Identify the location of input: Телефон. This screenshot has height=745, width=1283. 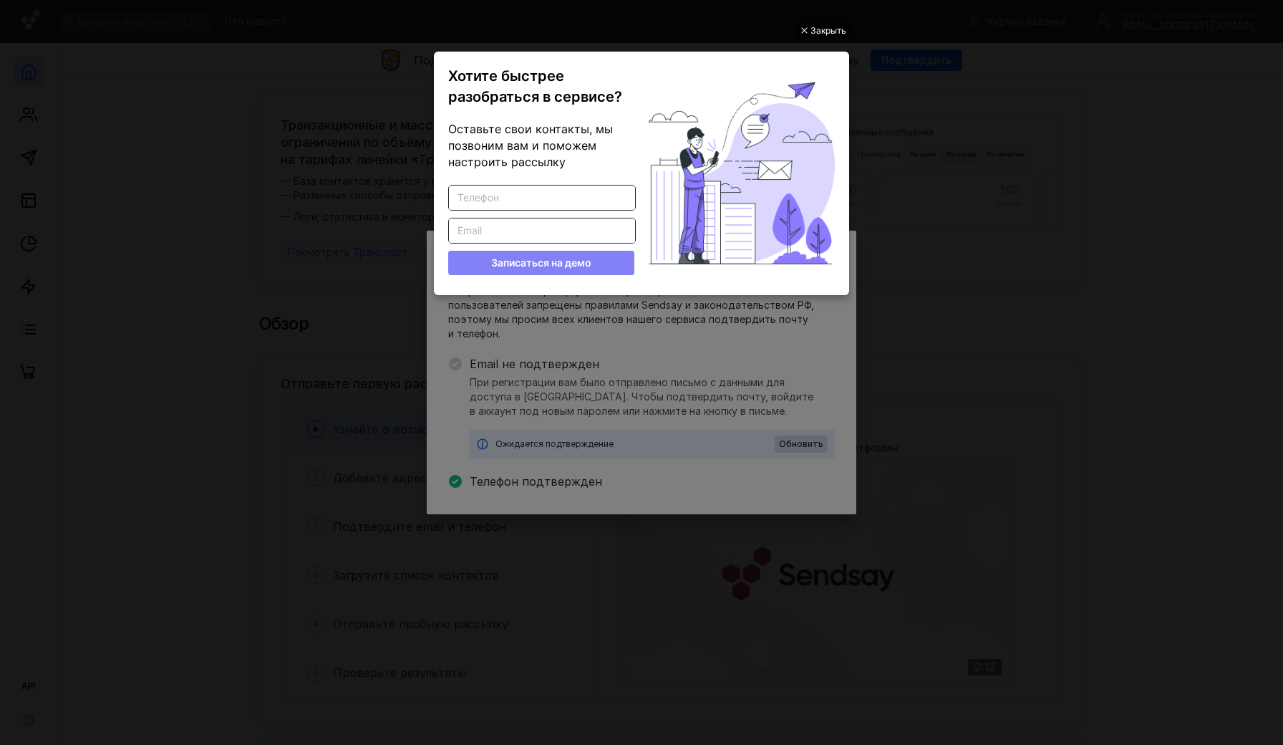
(542, 198).